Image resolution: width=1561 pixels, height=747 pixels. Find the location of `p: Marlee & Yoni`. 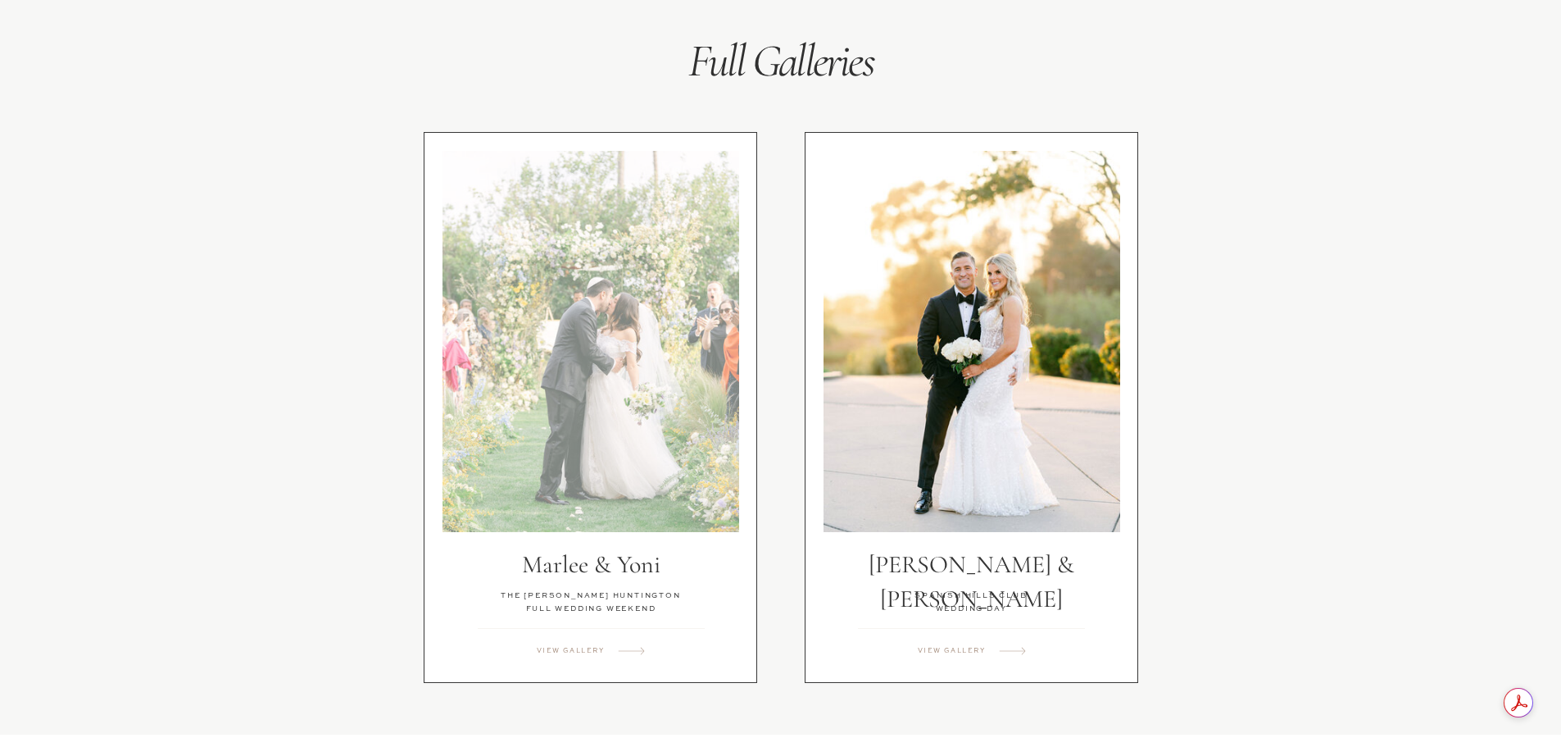

p: Marlee & Yoni is located at coordinates (591, 565).